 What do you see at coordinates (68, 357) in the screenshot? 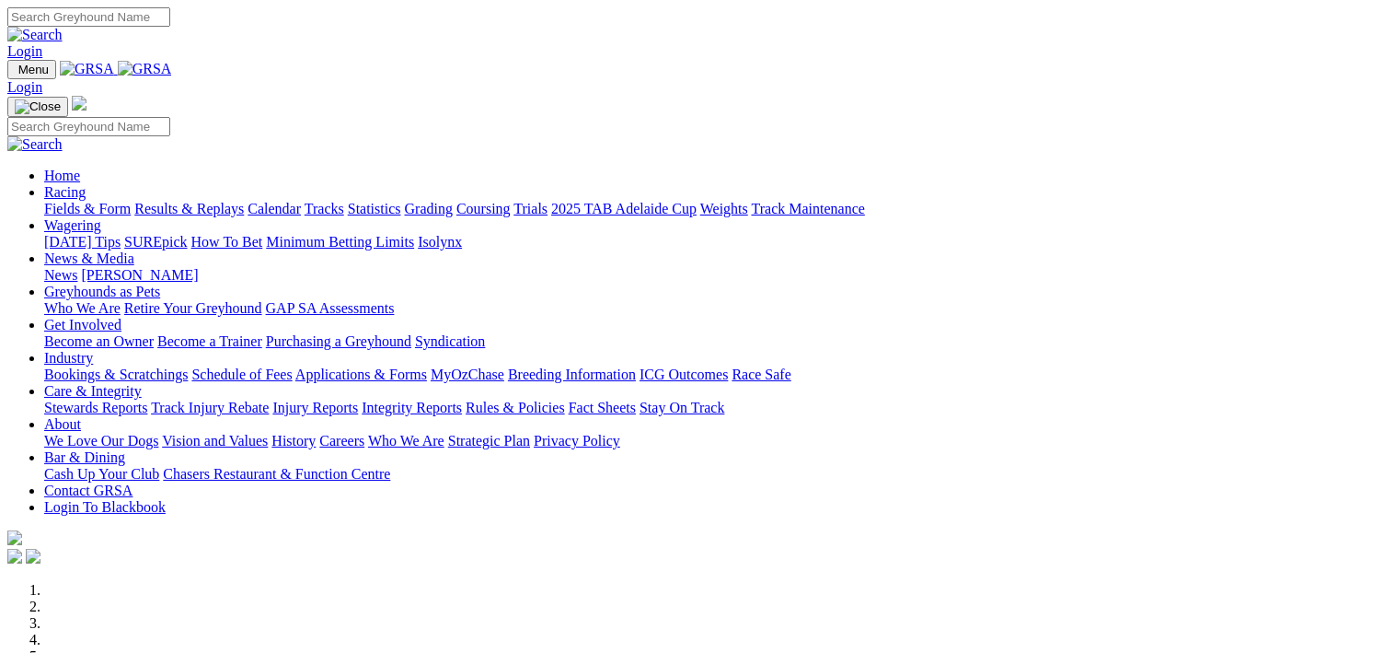
I see `a: Industry` at bounding box center [68, 357].